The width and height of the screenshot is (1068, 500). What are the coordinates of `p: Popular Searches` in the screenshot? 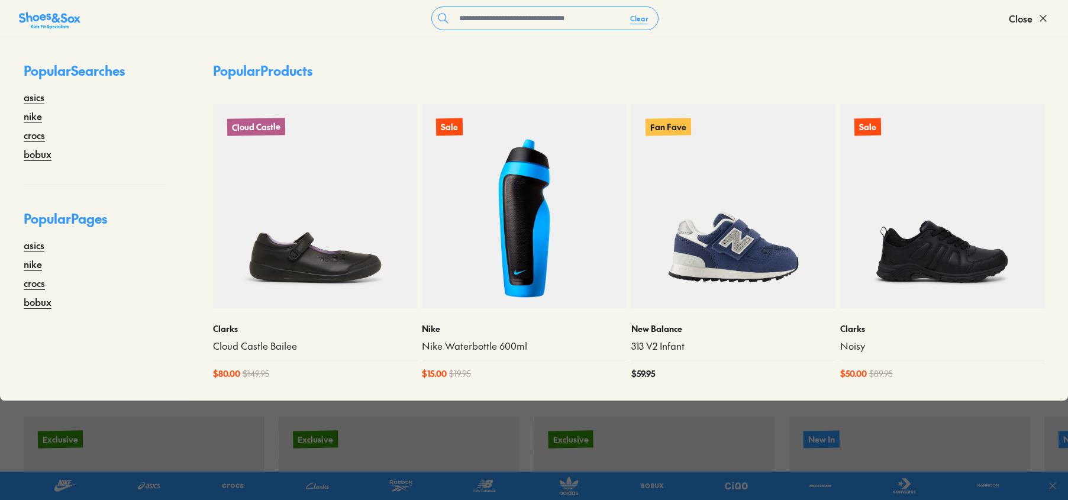 It's located at (95, 75).